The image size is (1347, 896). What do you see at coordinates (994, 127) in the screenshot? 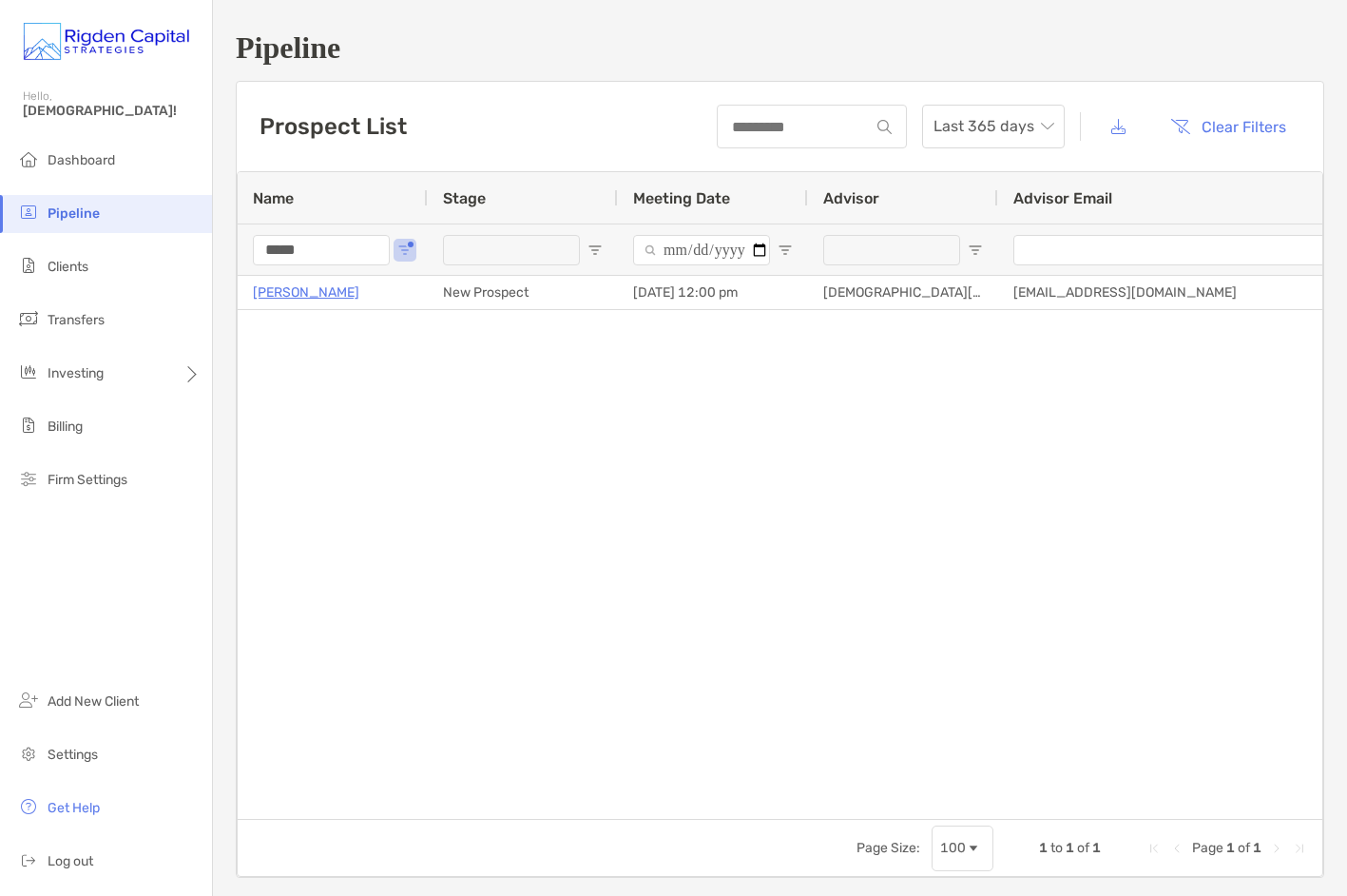
I see `span: Last 365 days` at bounding box center [994, 127].